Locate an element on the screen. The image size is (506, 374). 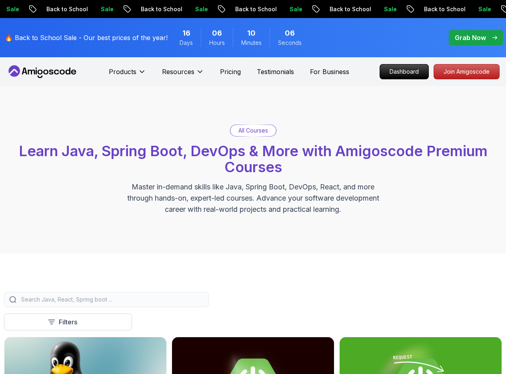
span: 10 Minutes is located at coordinates (251, 33).